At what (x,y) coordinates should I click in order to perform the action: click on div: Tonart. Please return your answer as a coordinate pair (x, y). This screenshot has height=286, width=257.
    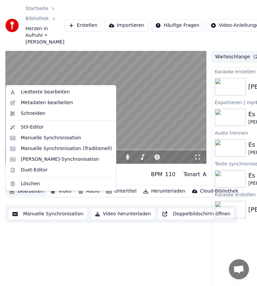
    Looking at the image, I should click on (191, 174).